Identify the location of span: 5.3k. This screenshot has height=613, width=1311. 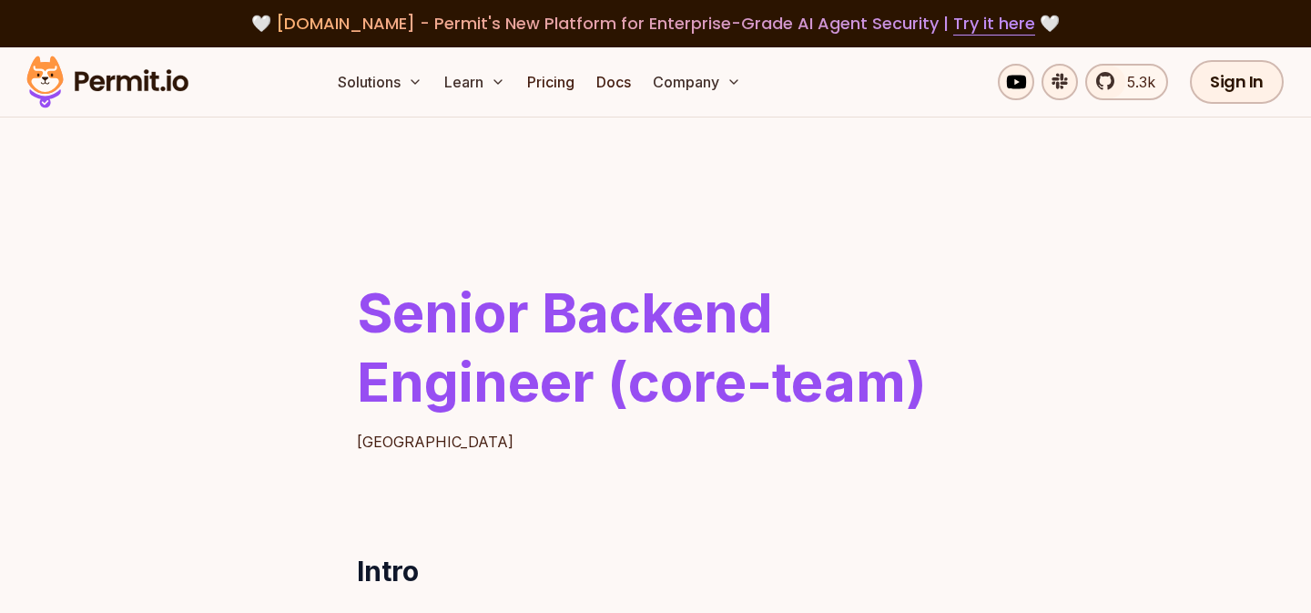
(1136, 82).